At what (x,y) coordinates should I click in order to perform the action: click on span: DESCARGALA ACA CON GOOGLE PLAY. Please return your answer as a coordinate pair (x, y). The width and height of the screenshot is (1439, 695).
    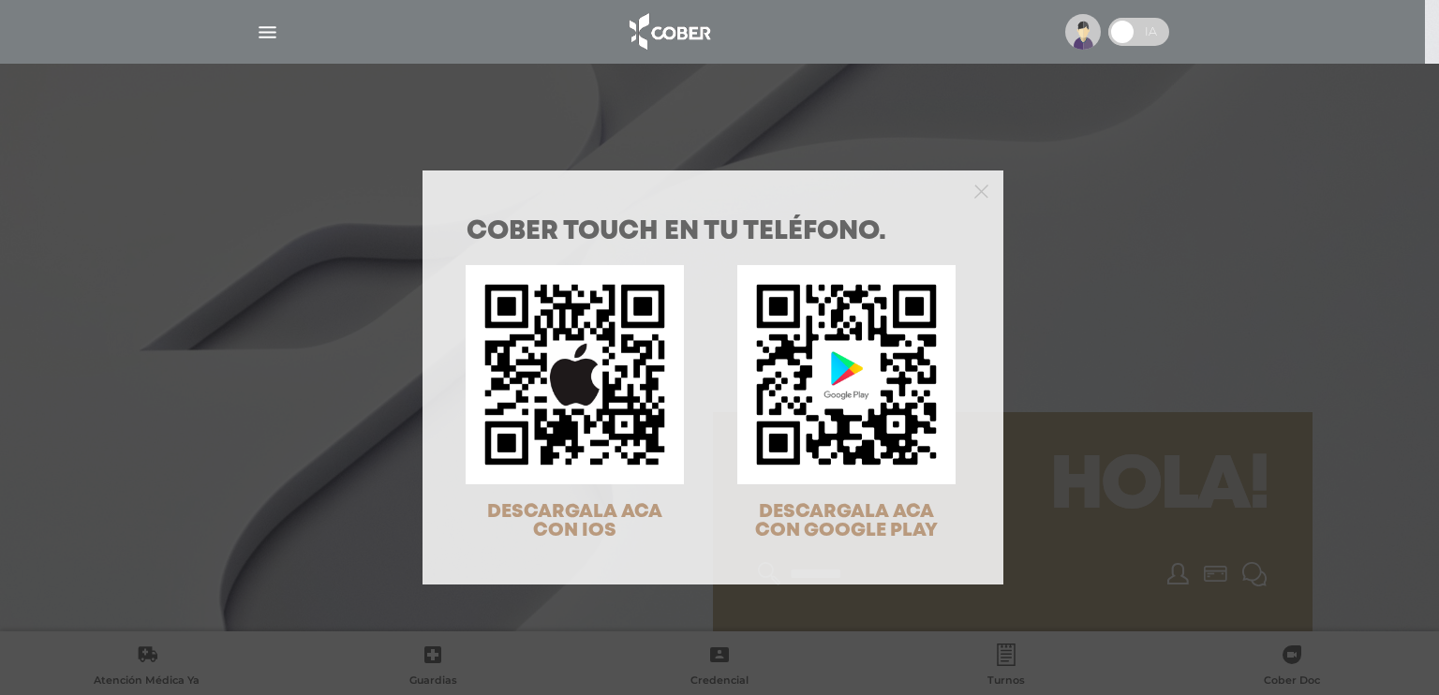
    Looking at the image, I should click on (846, 521).